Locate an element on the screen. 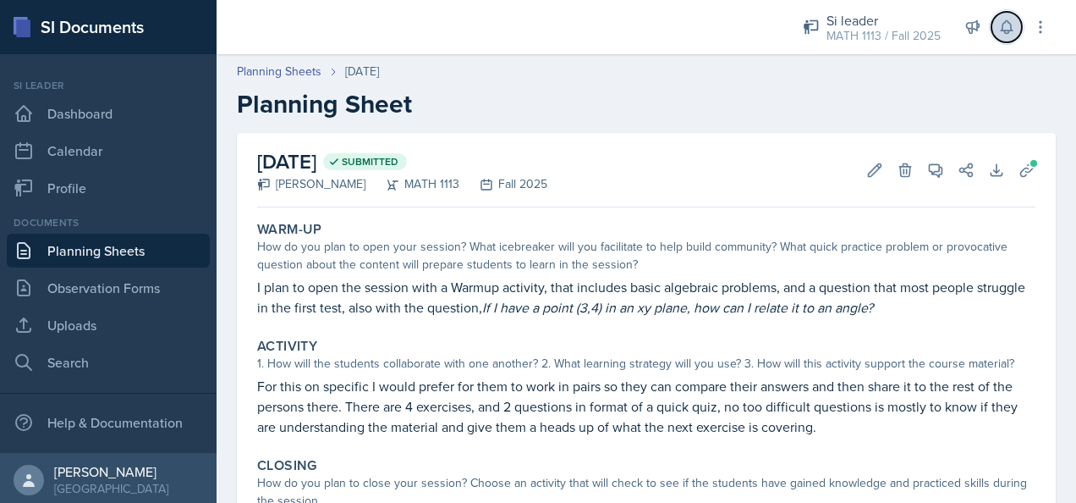 The height and width of the screenshot is (503, 1076). div: 1. How will the students collaborate with one another? 2. What learning strategy will you use? 3.... is located at coordinates (647, 363).